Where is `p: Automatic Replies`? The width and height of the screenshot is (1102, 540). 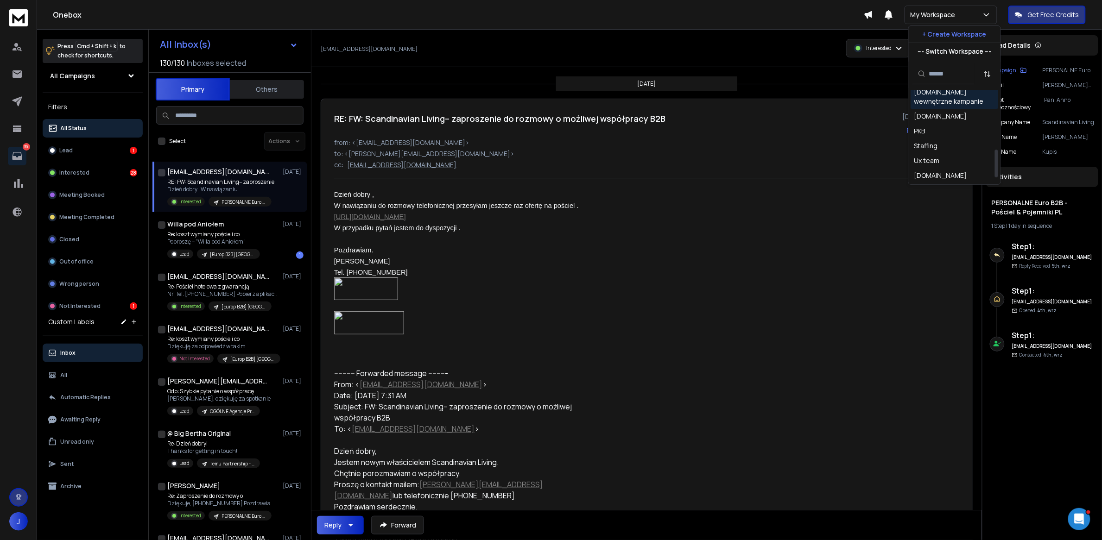
p: Automatic Replies is located at coordinates (85, 398).